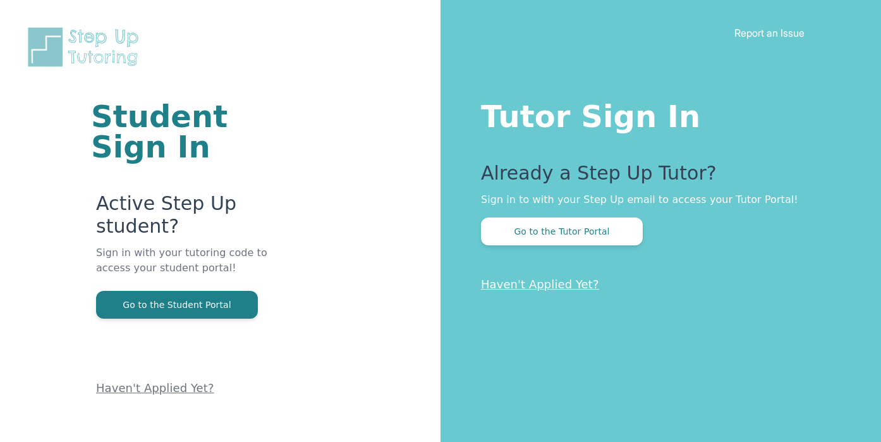 This screenshot has height=442, width=881. What do you see at coordinates (562, 231) in the screenshot?
I see `button: Go to the Tutor Portal` at bounding box center [562, 231].